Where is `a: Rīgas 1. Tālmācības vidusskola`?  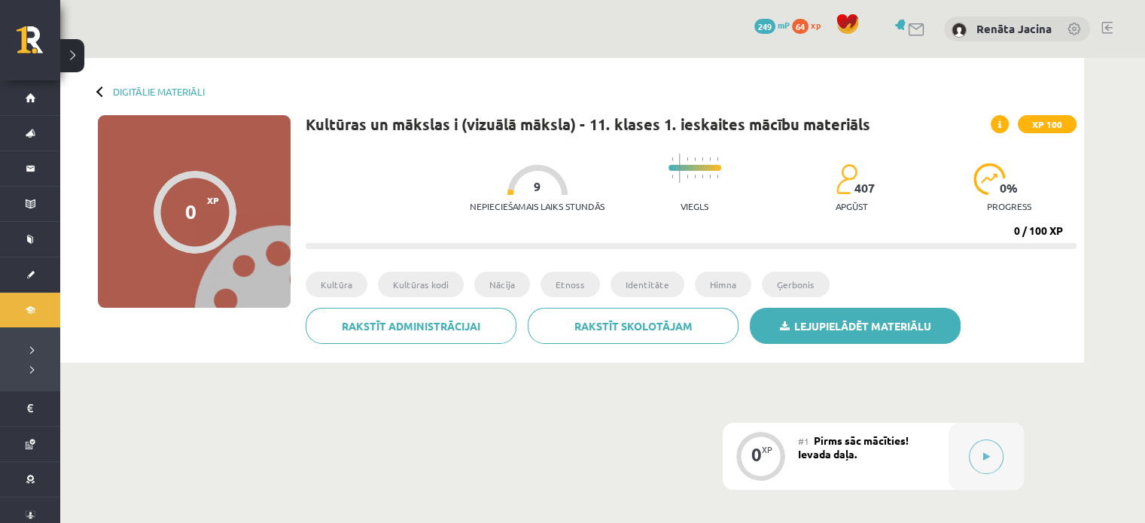
a: Rīgas 1. Tālmācības vidusskola is located at coordinates (38, 45).